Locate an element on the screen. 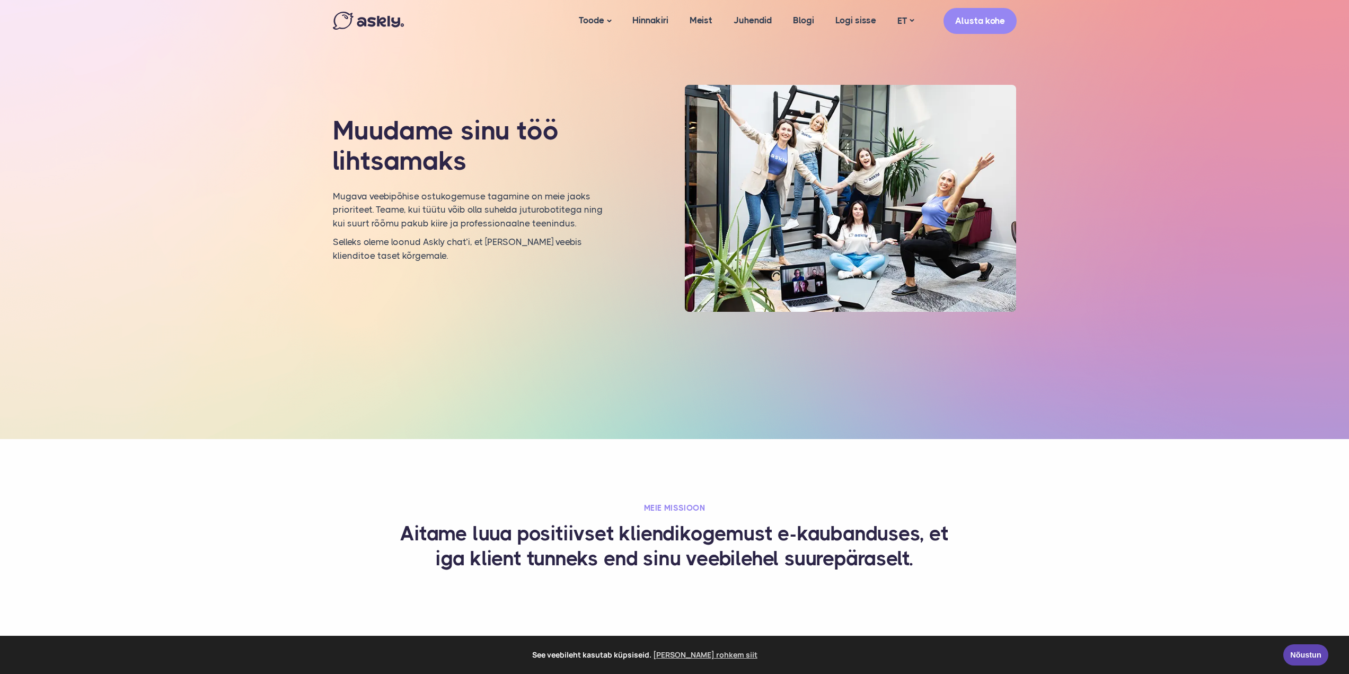 The height and width of the screenshot is (674, 1349). span: See veebileht kasutab küpsiseid. is located at coordinates (646, 655).